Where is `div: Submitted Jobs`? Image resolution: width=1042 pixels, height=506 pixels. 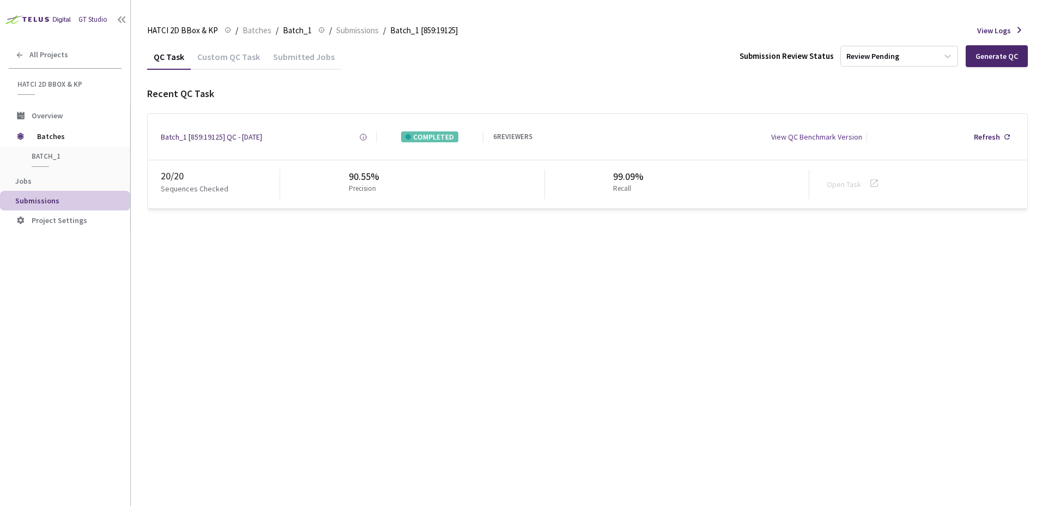
div: Submitted Jobs is located at coordinates (304, 61).